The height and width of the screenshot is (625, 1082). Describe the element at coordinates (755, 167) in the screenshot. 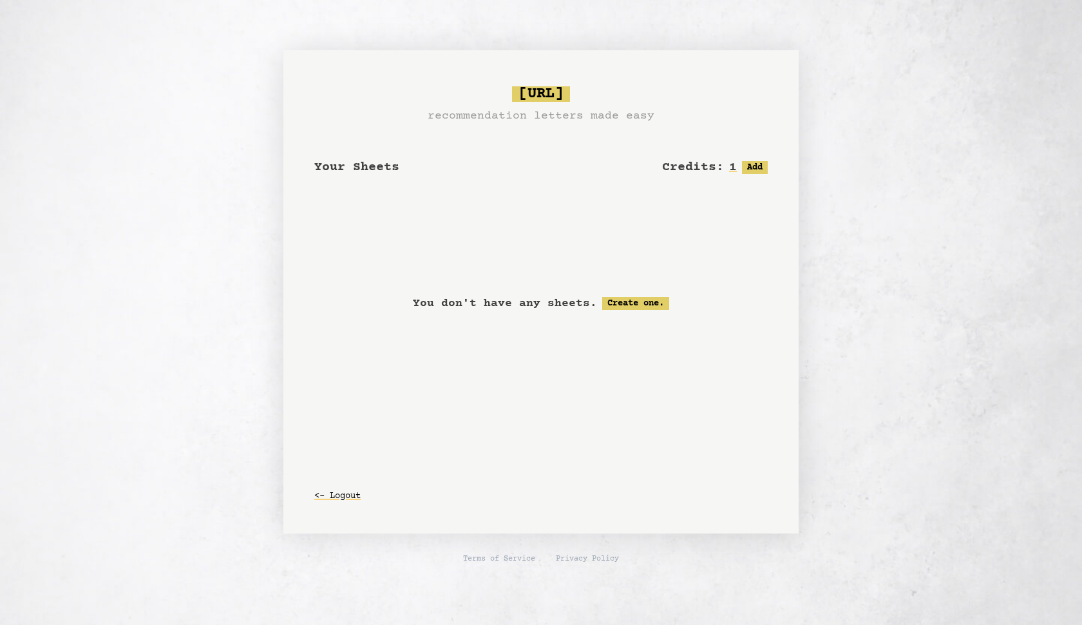

I see `button: Add` at that location.